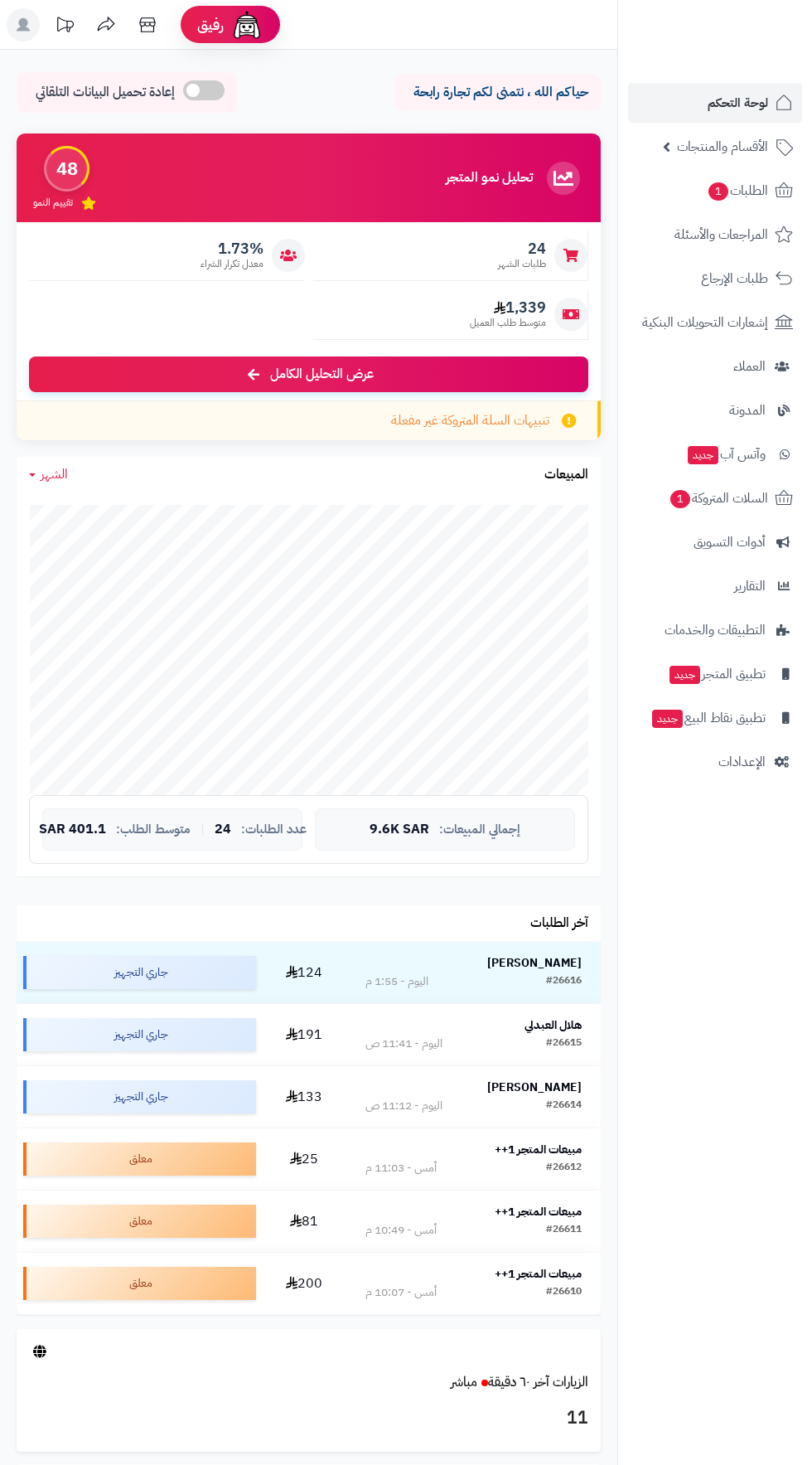 The width and height of the screenshot is (812, 1465). Describe the element at coordinates (401, 1230) in the screenshot. I see `div: أمس - 10:49 م` at that location.